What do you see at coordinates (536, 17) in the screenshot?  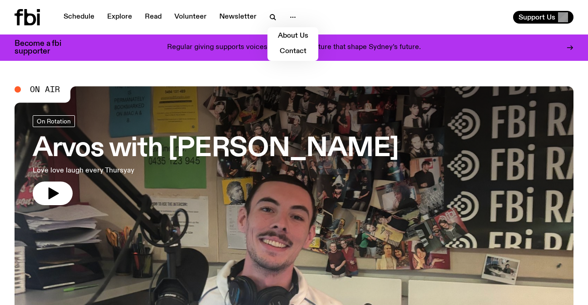 I see `span: Support Us` at bounding box center [536, 17].